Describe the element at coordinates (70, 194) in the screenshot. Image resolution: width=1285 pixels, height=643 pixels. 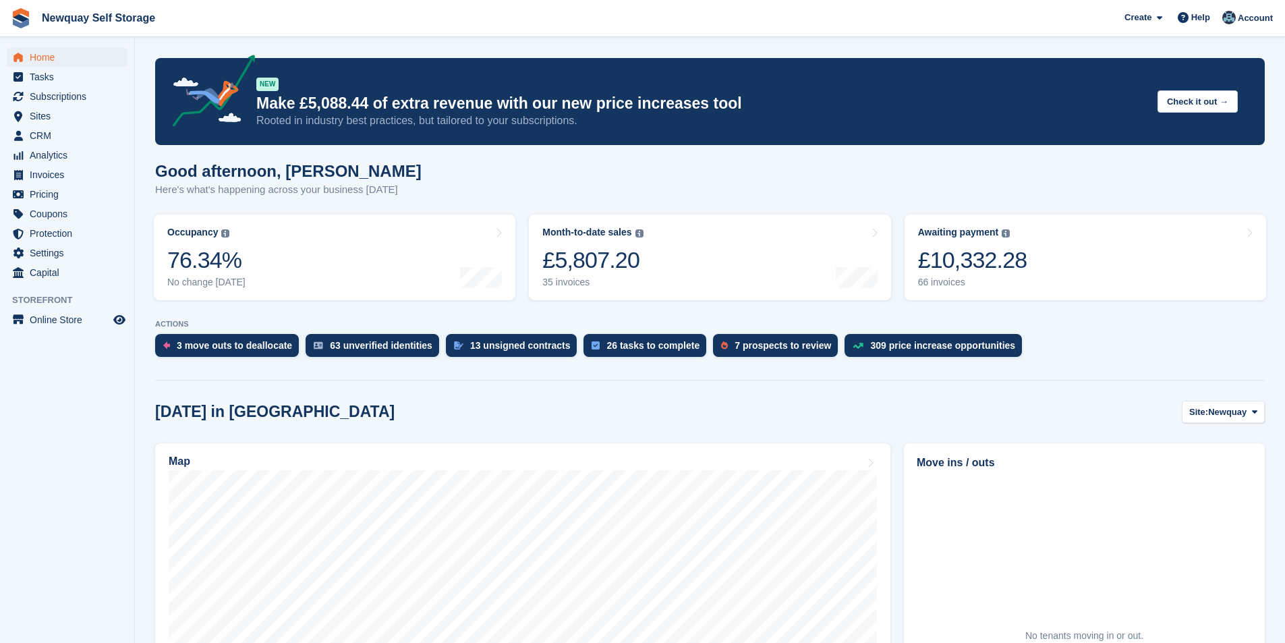
I see `span: Pricing` at that location.